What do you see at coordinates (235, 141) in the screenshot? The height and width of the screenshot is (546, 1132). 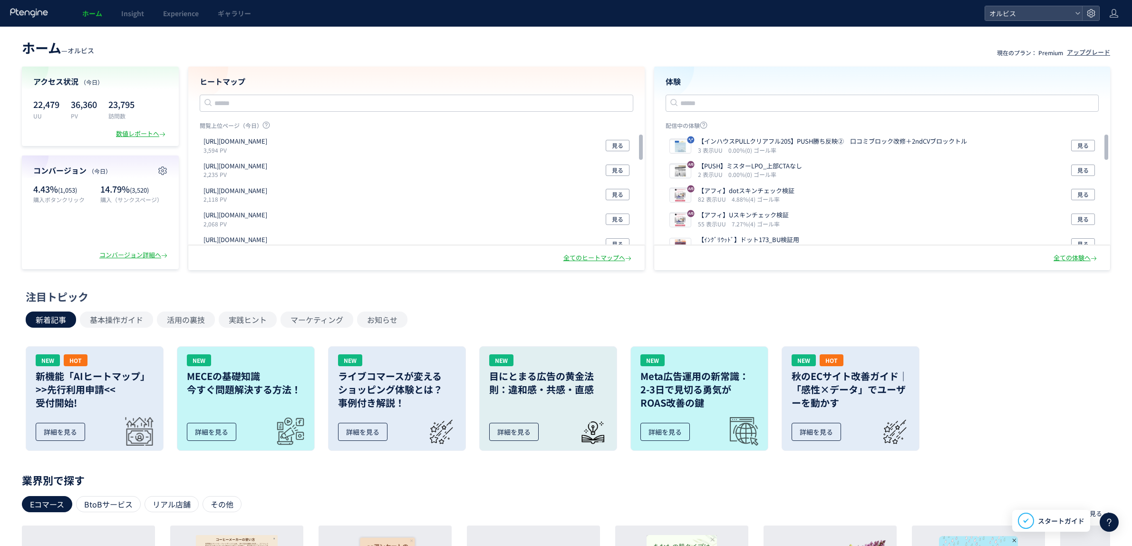 I see `p: https://orbis.co.jp/order/thanks` at bounding box center [235, 141].